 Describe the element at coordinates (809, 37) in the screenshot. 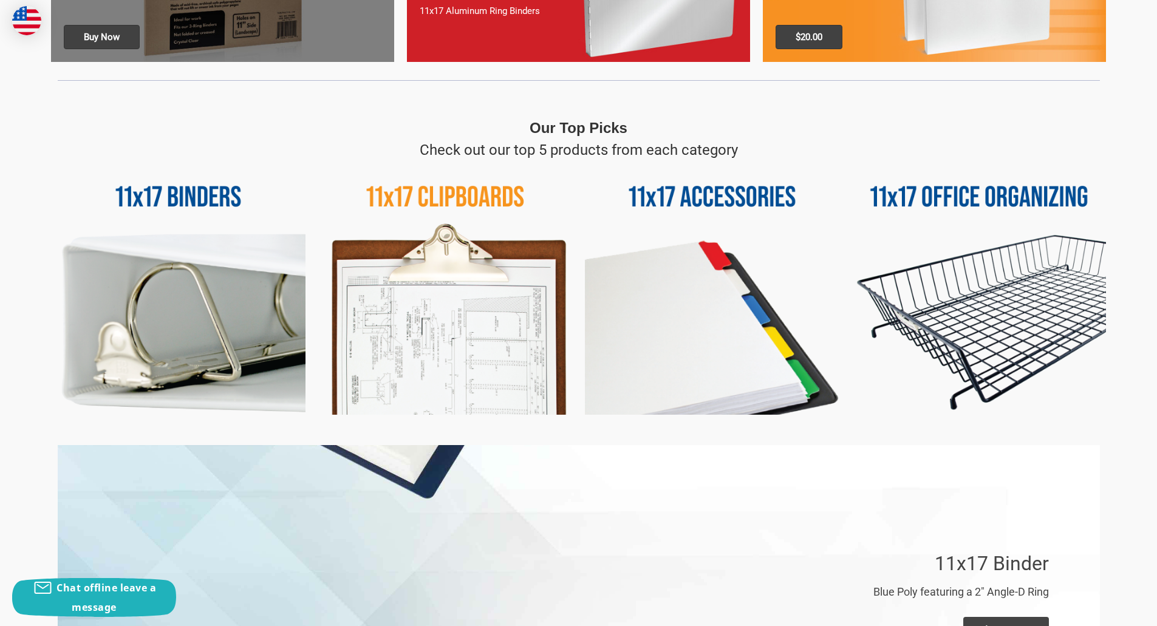

I see `span: $20.00` at that location.